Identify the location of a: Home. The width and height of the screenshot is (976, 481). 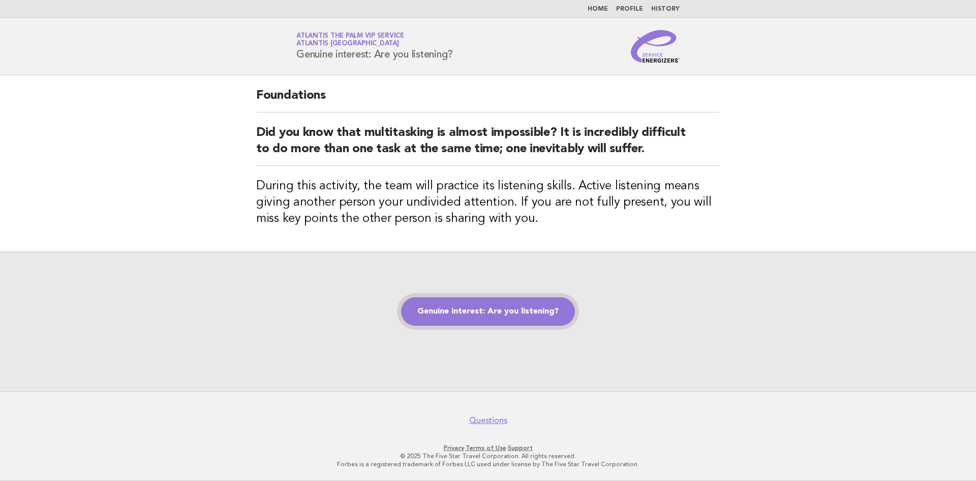
(598, 9).